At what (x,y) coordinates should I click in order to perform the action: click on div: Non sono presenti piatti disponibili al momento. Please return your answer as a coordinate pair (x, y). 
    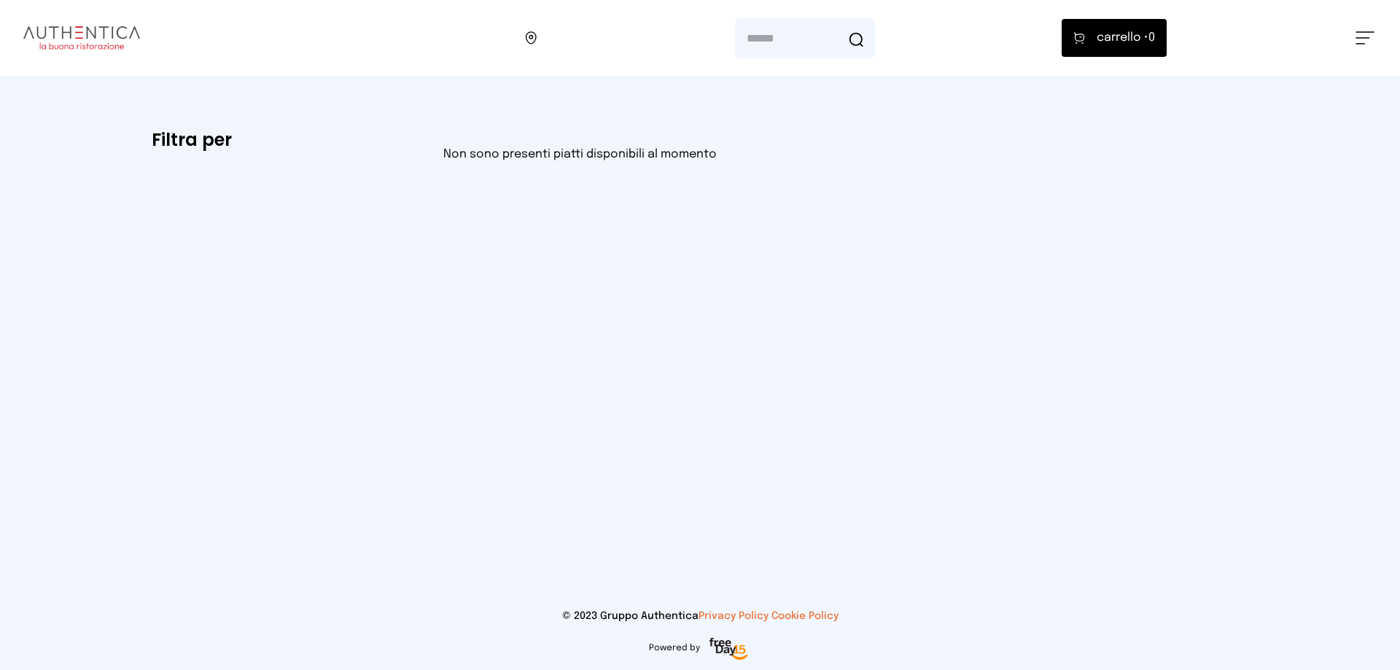
    Looking at the image, I should click on (580, 155).